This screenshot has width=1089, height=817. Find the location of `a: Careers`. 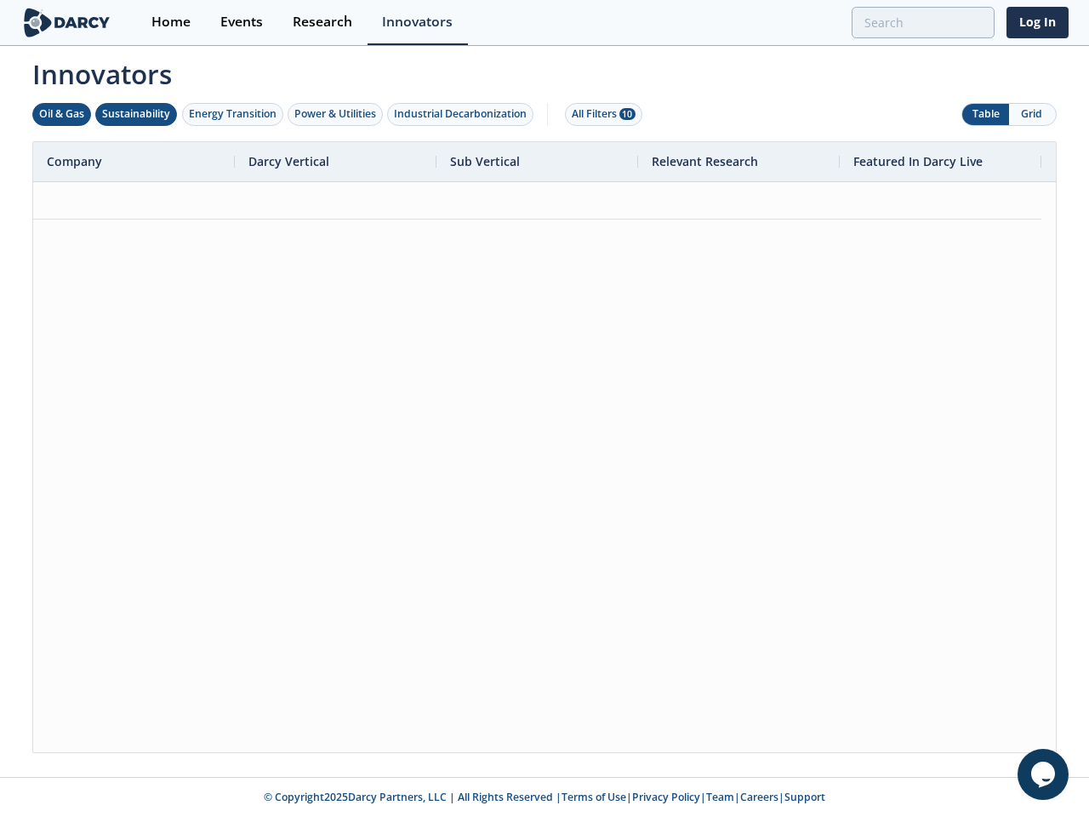

a: Careers is located at coordinates (759, 796).